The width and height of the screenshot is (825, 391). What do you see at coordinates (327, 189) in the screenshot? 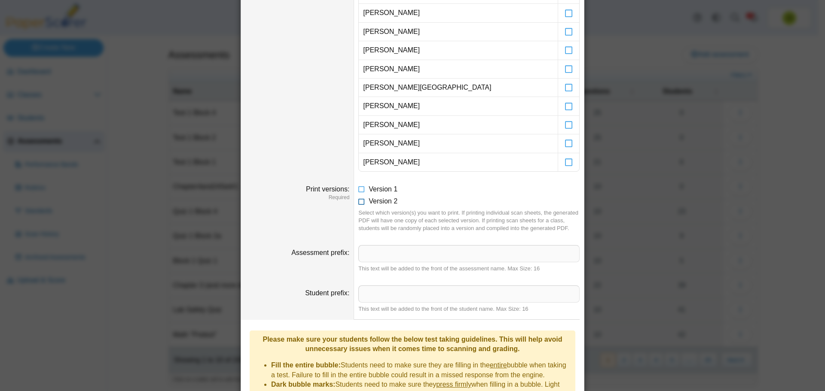
I see `label: Print versions` at bounding box center [327, 189].